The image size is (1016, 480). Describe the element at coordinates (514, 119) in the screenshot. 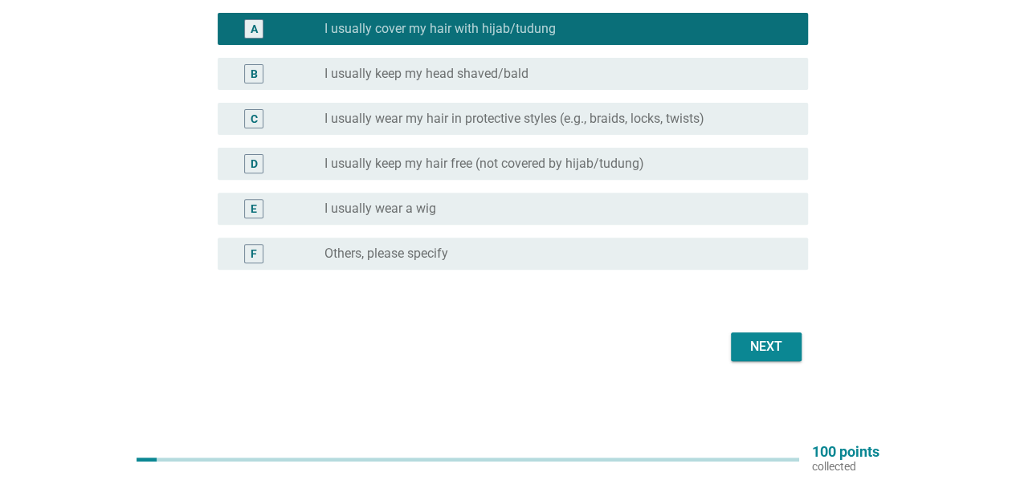

I see `label: I usually wear my hair in protective styles (e.g., braids, locks, twists)` at that location.